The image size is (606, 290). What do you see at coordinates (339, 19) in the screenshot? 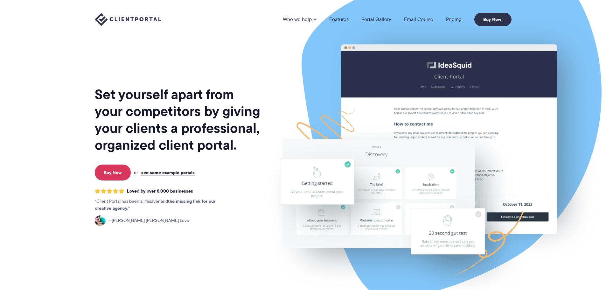
I see `a: Features` at bounding box center [339, 19].